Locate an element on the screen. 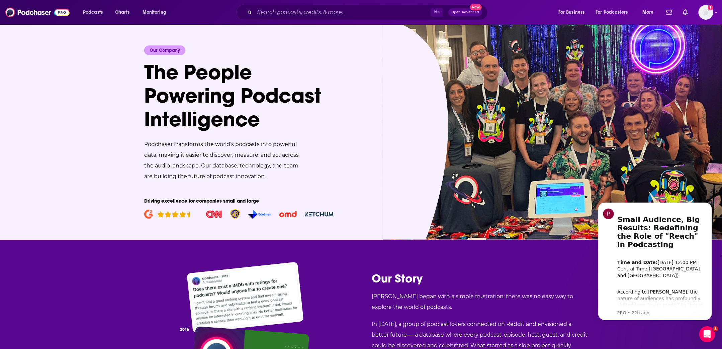 This screenshot has height=349, width=722. img: Reddit Post is located at coordinates (245, 298).